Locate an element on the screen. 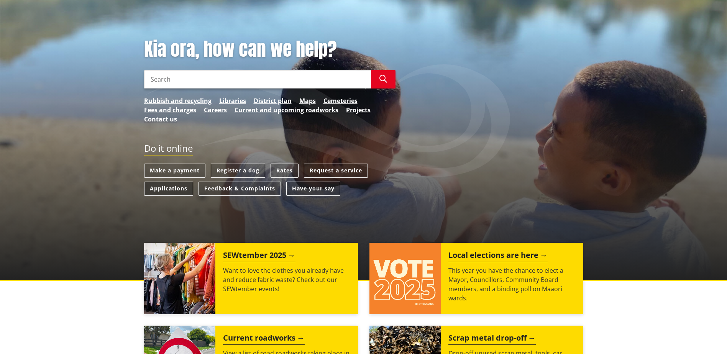  p: Want to love the clothes you already have and reduce fabric waste? Check out our SEWtember events! is located at coordinates (287, 280).